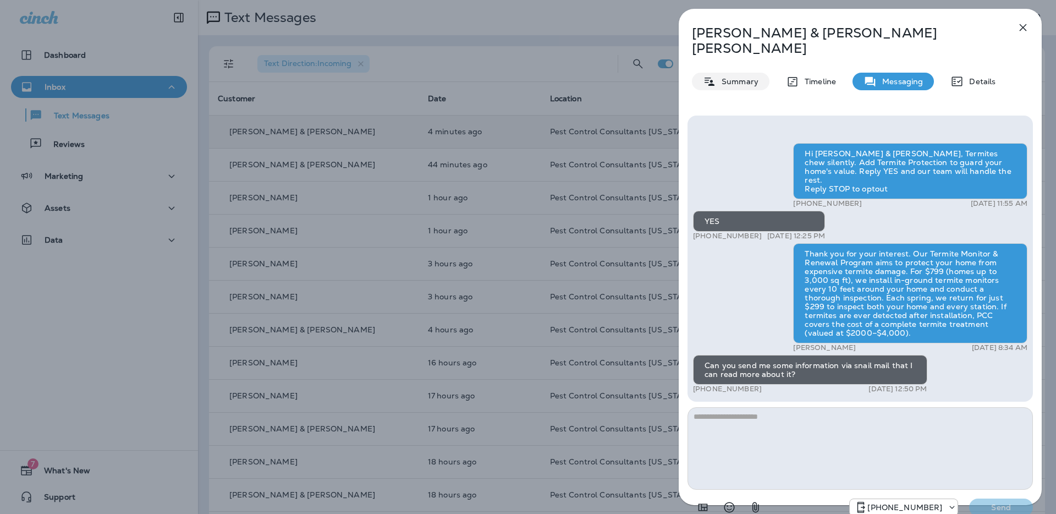 Image resolution: width=1056 pixels, height=514 pixels. What do you see at coordinates (810, 370) in the screenshot?
I see `div: Can you send me some information via snail mail that I can read more about it?` at bounding box center [810, 370].